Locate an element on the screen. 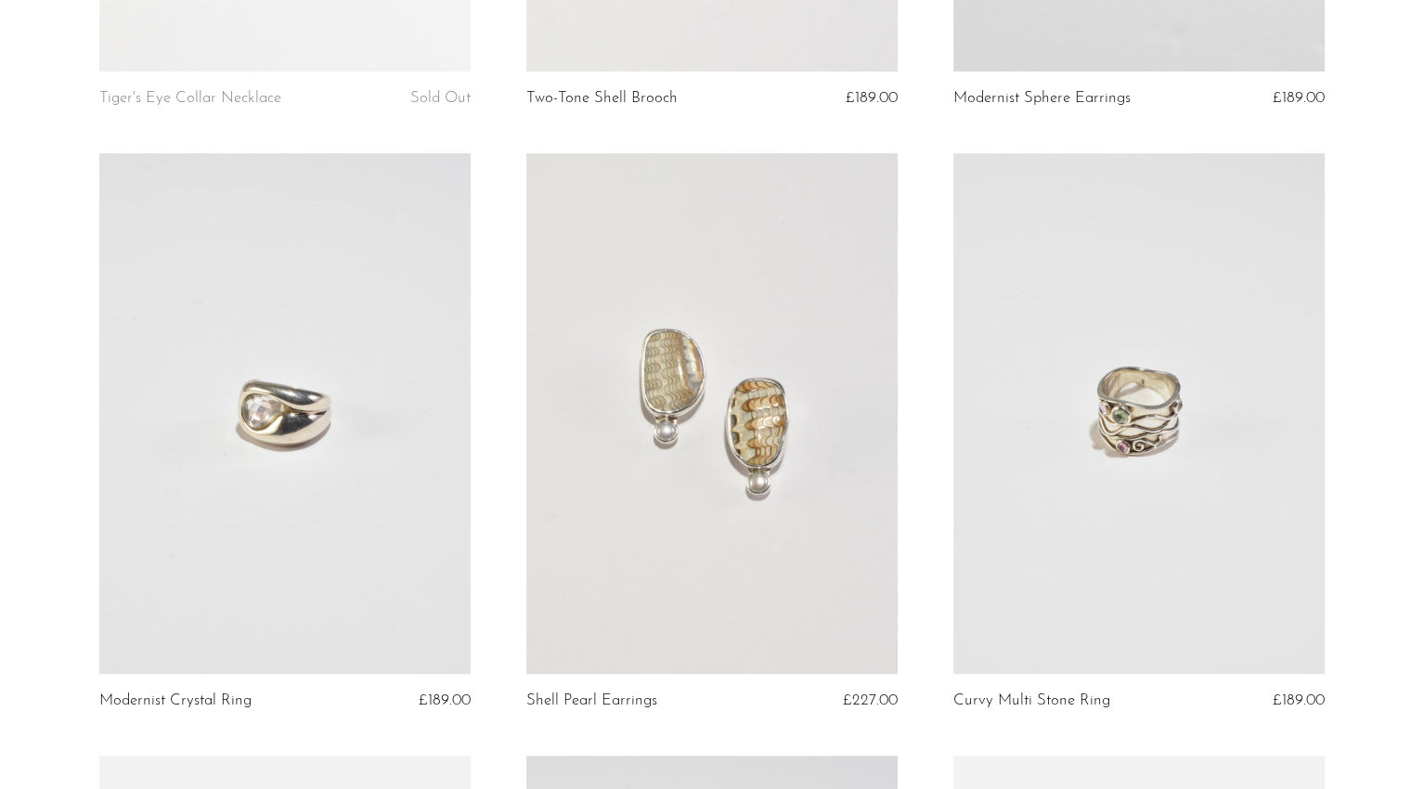 The width and height of the screenshot is (1424, 789). span: £227.00 is located at coordinates (870, 700).